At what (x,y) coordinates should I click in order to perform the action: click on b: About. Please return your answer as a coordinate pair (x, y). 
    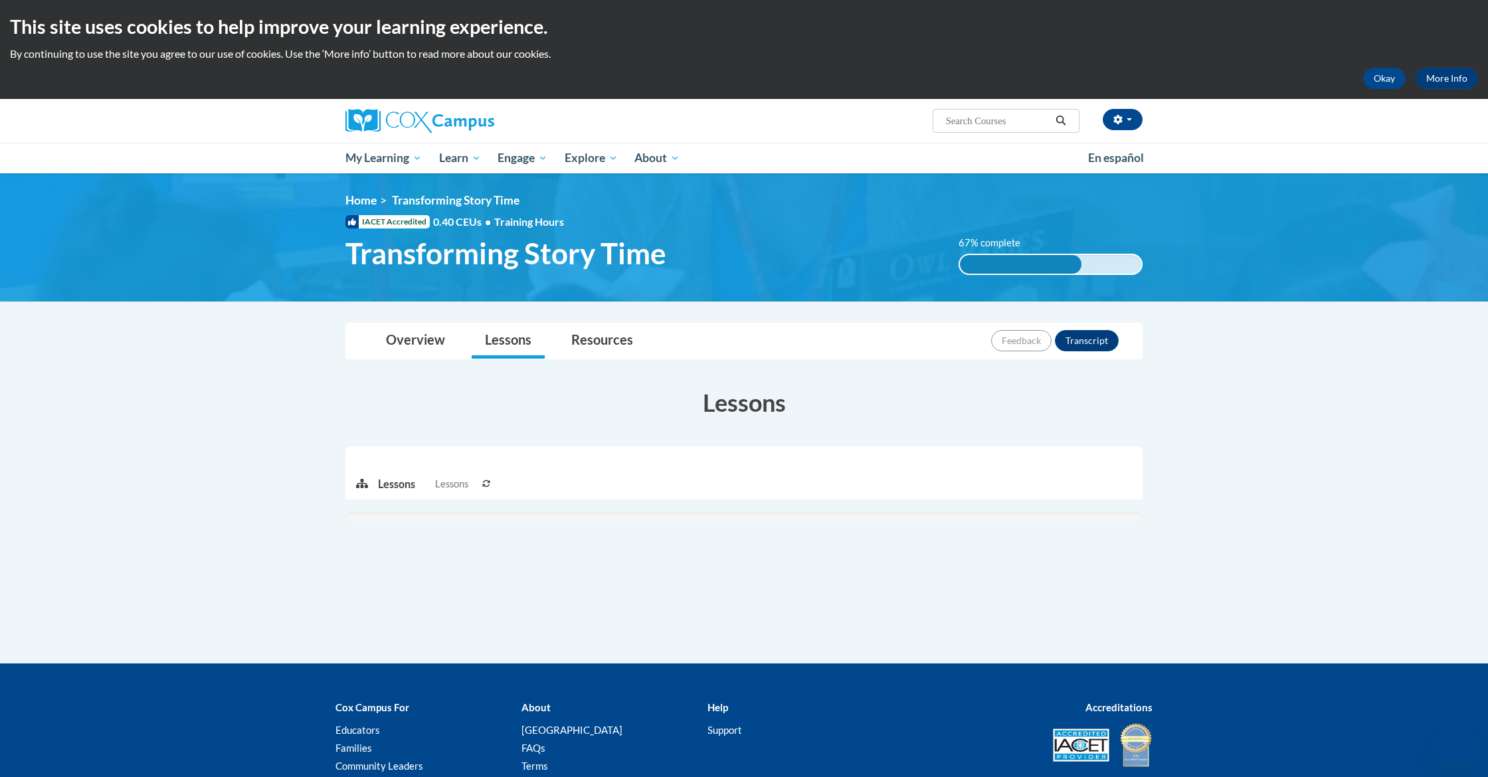
    Looking at the image, I should click on (536, 708).